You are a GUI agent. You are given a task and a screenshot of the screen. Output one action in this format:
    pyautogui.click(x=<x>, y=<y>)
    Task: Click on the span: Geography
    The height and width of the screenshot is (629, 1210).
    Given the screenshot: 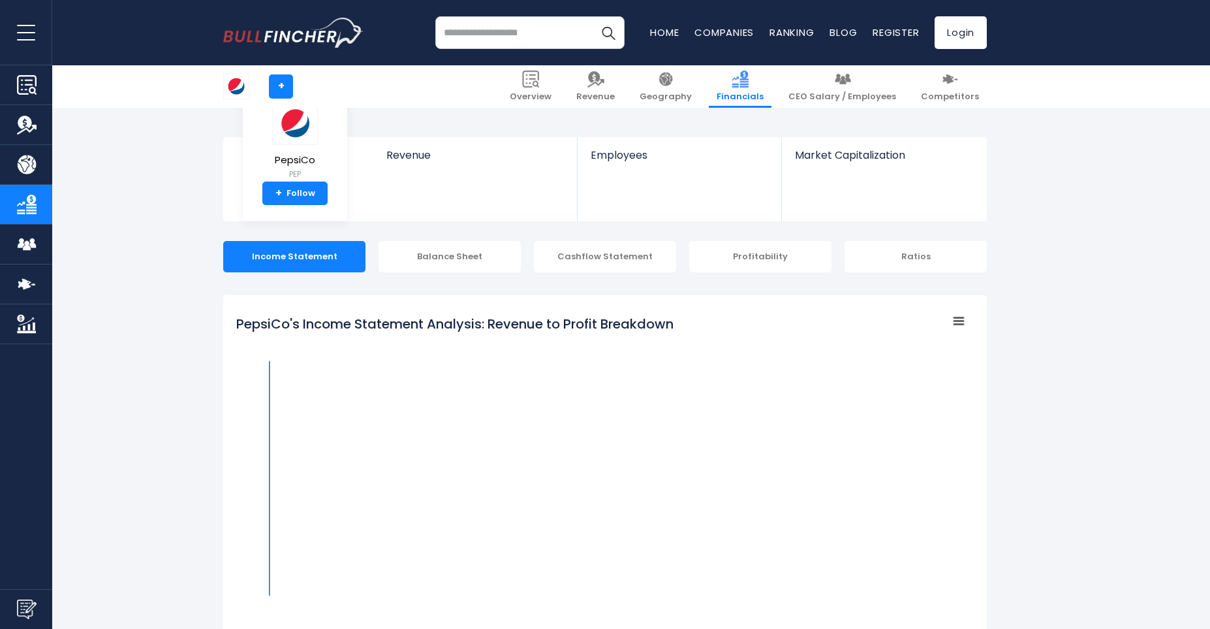 What is the action you would take?
    pyautogui.click(x=666, y=97)
    